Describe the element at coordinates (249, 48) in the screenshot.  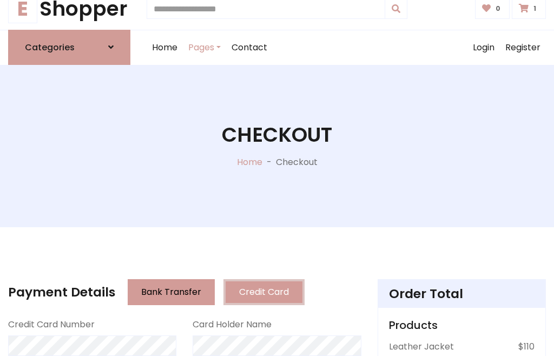
I see `a: Contact` at that location.